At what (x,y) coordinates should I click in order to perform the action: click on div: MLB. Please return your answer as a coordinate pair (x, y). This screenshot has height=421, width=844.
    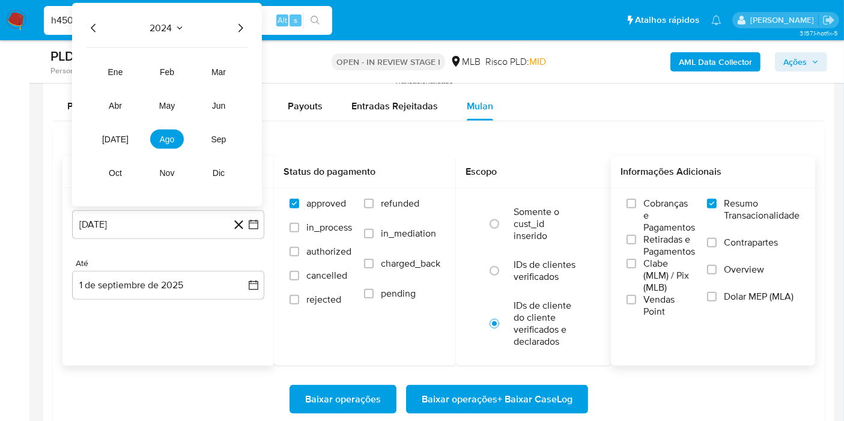
    Looking at the image, I should click on (465, 62).